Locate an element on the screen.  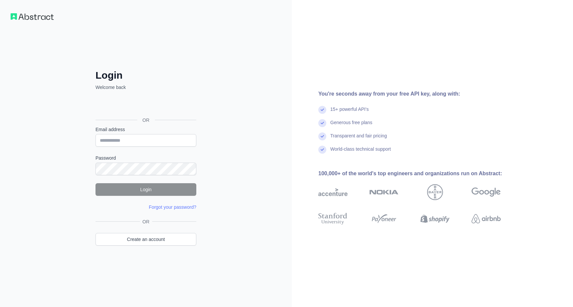
label: Password is located at coordinates (146, 158).